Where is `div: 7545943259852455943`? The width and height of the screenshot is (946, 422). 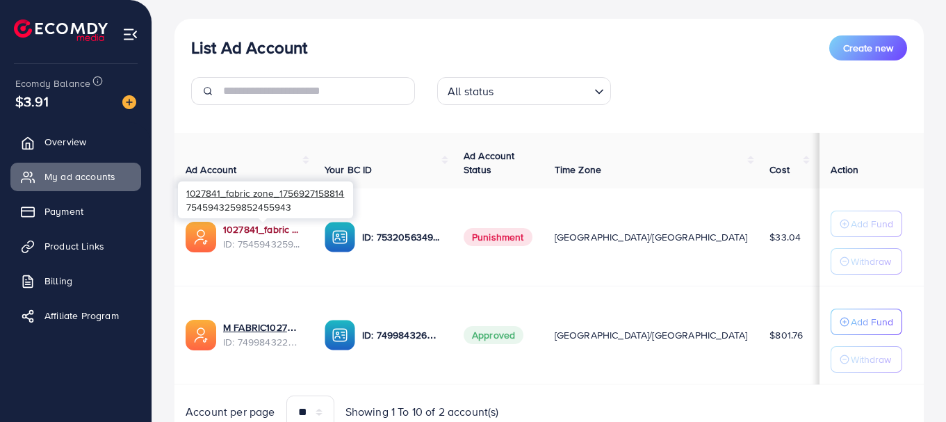
div: 7545943259852455943 is located at coordinates (266, 200).